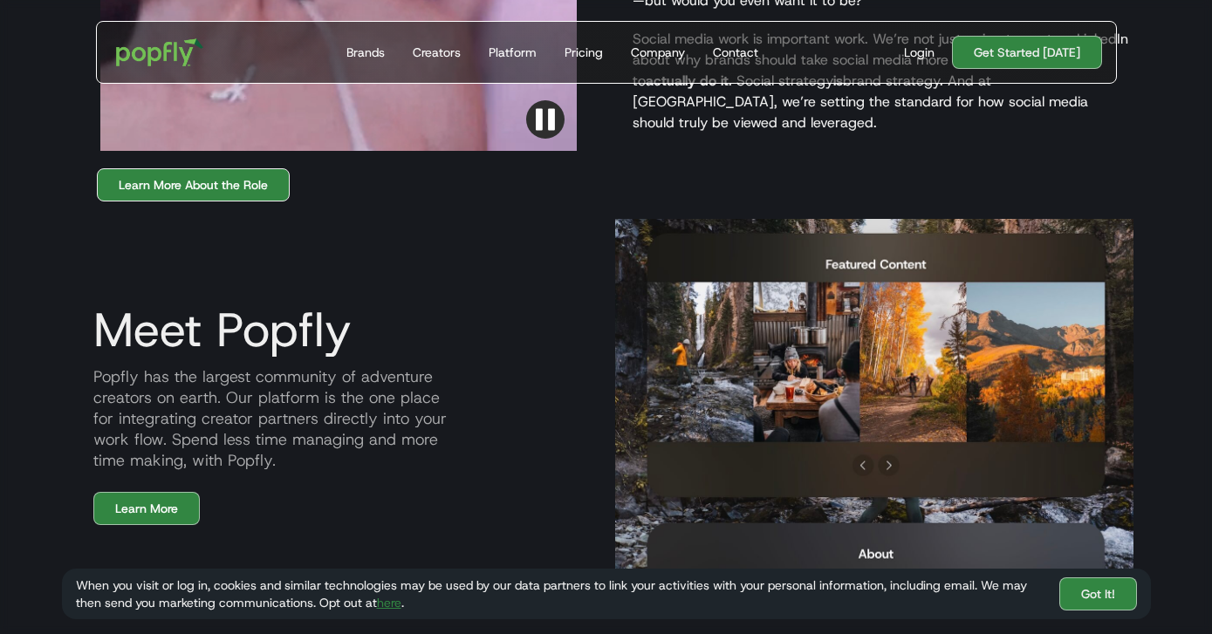 The height and width of the screenshot is (634, 1212). Describe the element at coordinates (436, 52) in the screenshot. I see `a: Creators` at that location.